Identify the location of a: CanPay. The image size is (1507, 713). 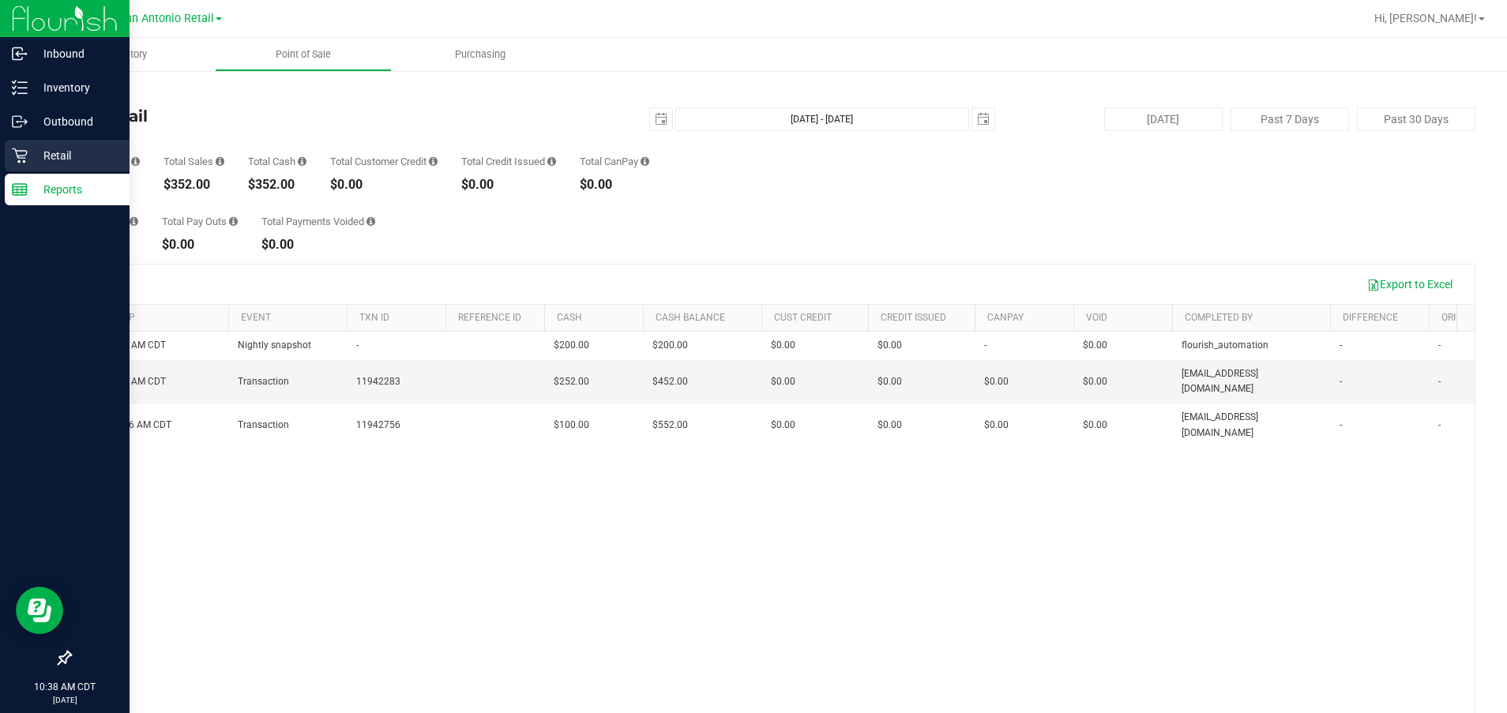
(1005, 318).